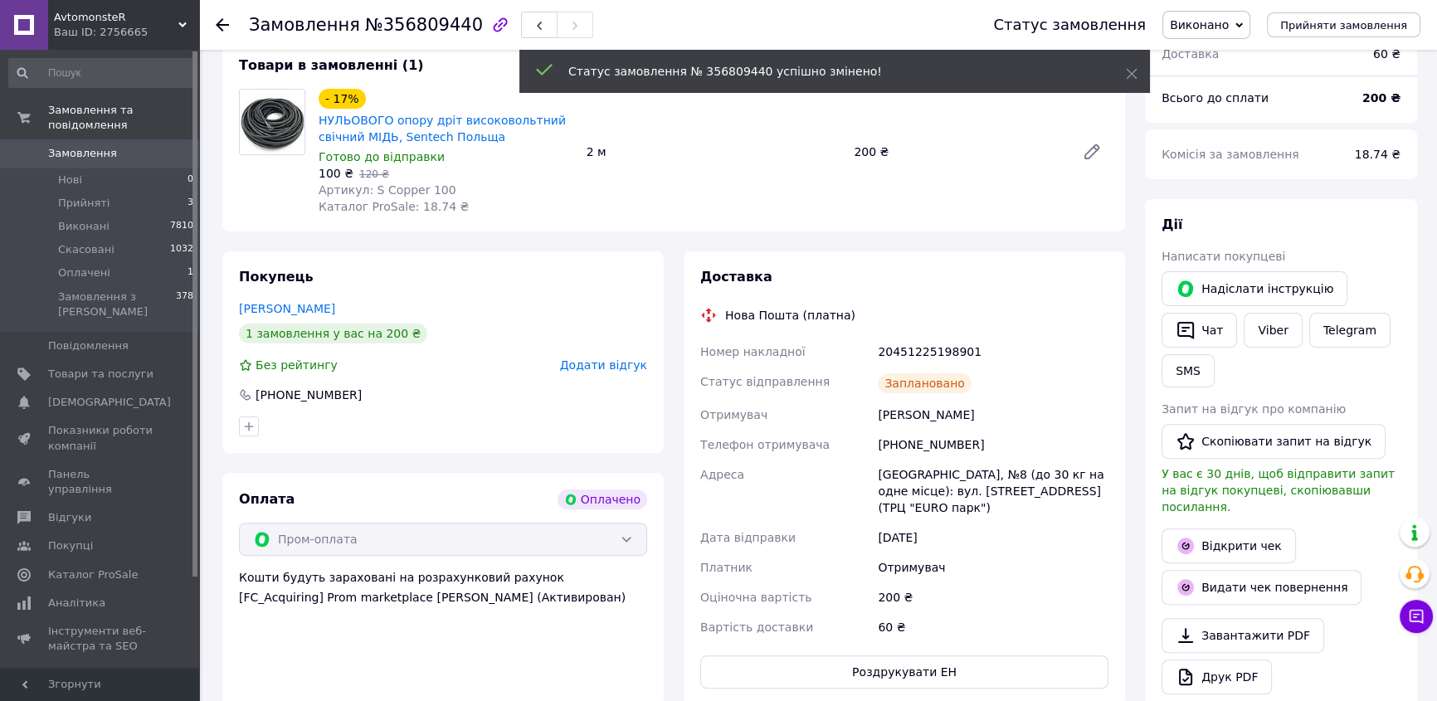  Describe the element at coordinates (904, 672) in the screenshot. I see `button: Роздрукувати ЕН` at that location.